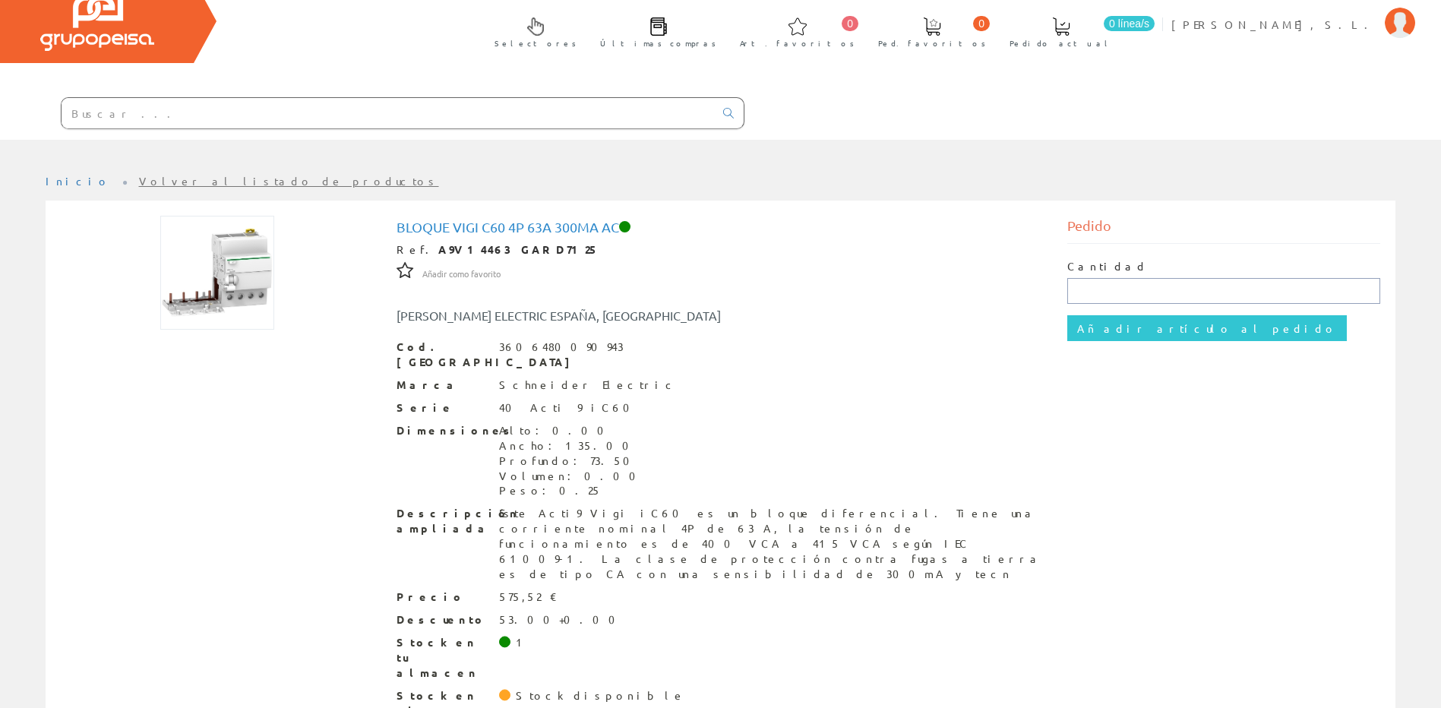 The height and width of the screenshot is (708, 1441). What do you see at coordinates (569, 408) in the screenshot?
I see `div: 40 Acti 9 iC60` at bounding box center [569, 408].